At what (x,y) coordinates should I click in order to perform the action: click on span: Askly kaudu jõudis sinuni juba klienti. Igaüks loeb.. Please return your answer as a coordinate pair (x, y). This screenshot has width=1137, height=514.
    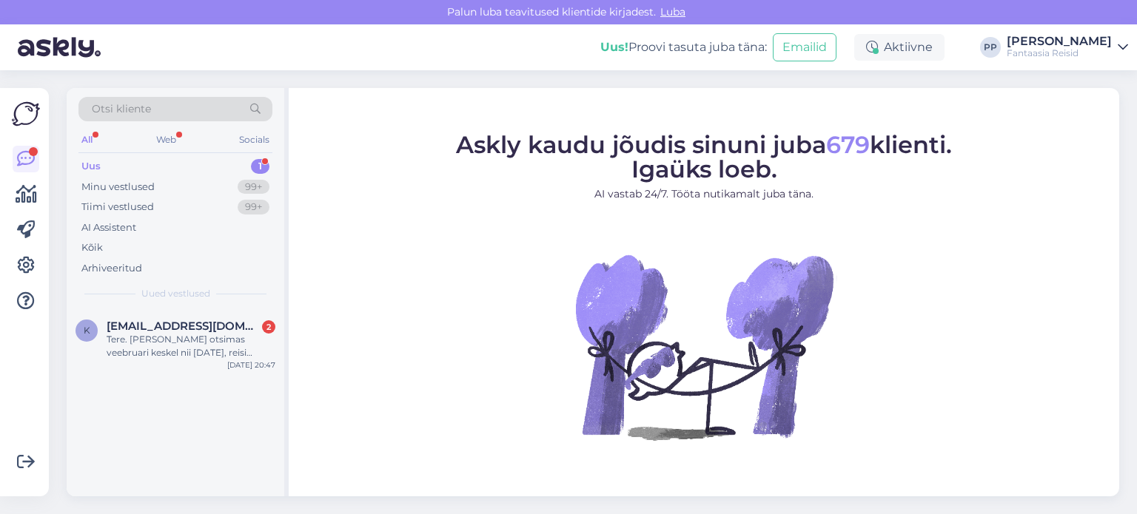
    Looking at the image, I should click on (704, 156).